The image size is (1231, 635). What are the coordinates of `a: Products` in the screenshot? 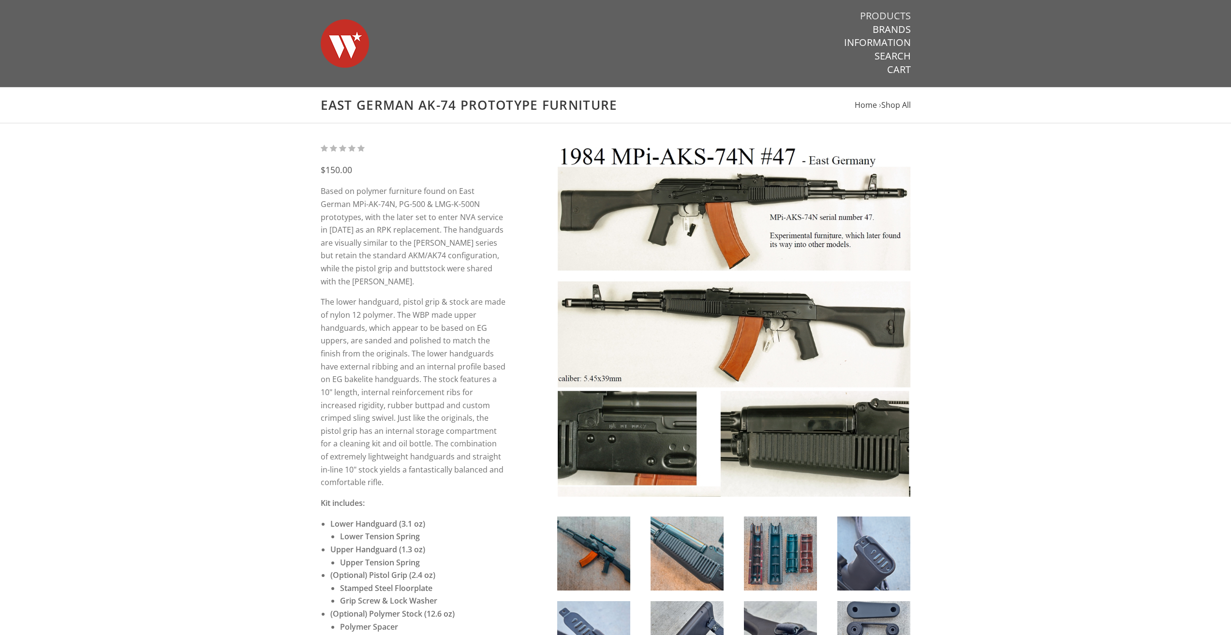 It's located at (885, 16).